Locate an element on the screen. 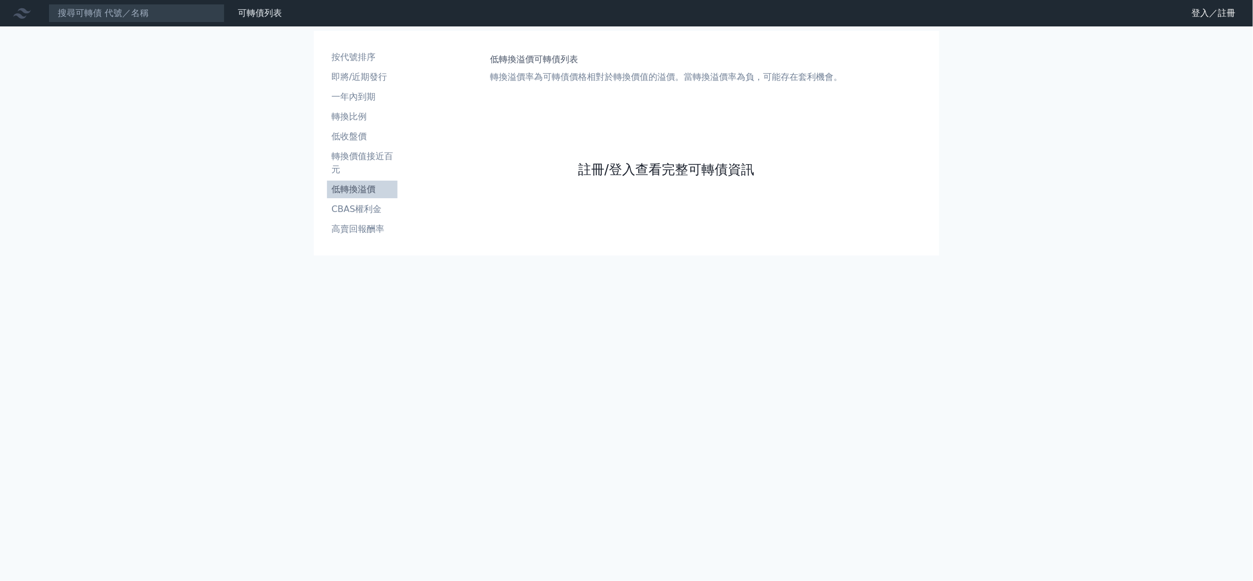  a: 轉換價值接近百元 is located at coordinates (362, 163).